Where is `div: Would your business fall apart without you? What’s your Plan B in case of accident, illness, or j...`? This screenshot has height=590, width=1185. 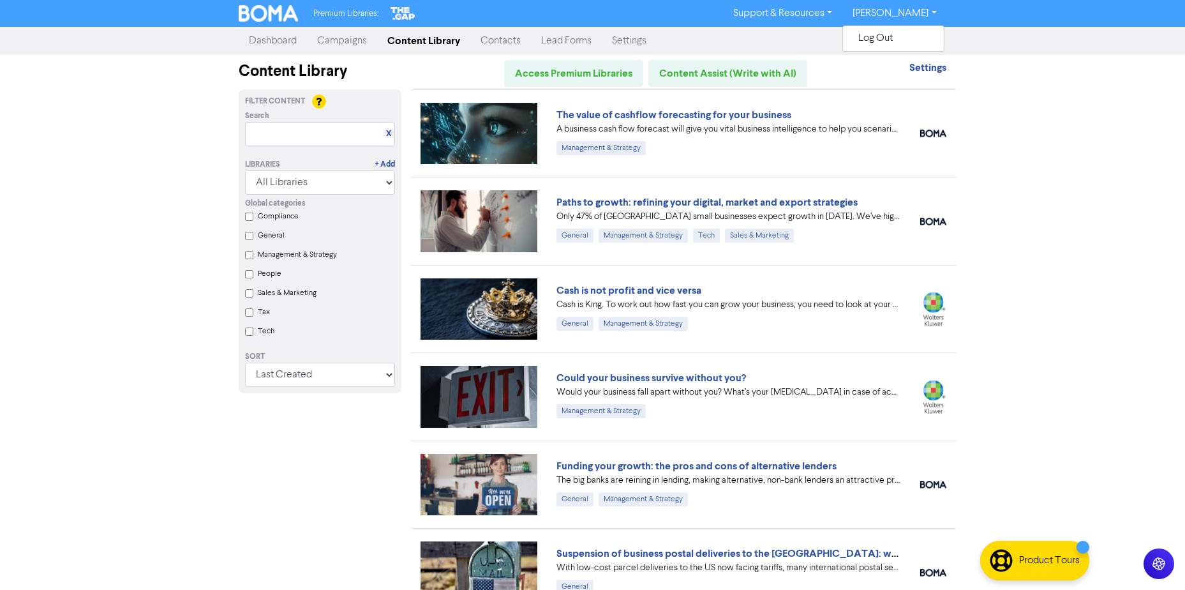
div: Would your business fall apart without you? What’s your Plan B in case of accident, illness, or j... is located at coordinates (729, 392).